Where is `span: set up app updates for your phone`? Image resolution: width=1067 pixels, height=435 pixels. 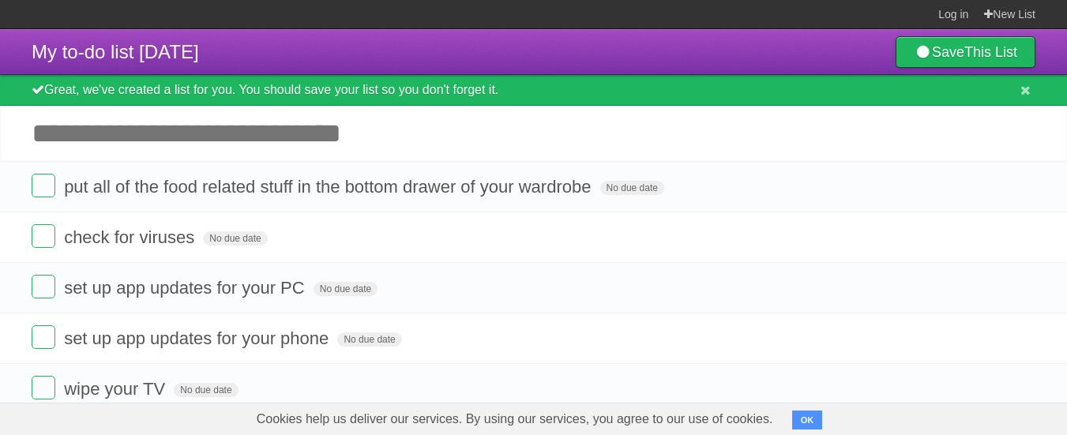 span: set up app updates for your phone is located at coordinates (198, 338).